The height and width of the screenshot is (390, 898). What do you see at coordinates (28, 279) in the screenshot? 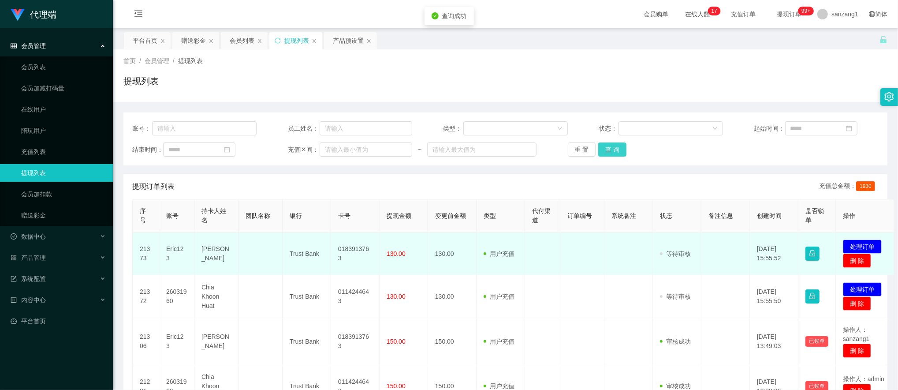
I see `span: 系统配置` at bounding box center [28, 279].